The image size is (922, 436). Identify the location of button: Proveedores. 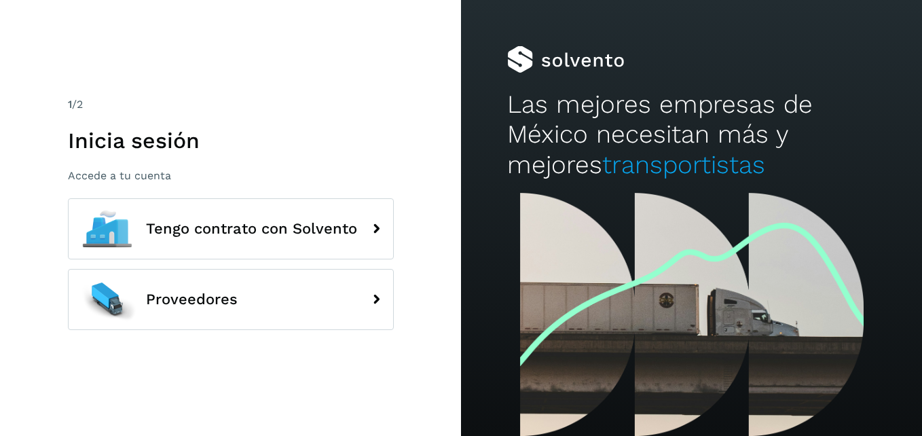
(231, 299).